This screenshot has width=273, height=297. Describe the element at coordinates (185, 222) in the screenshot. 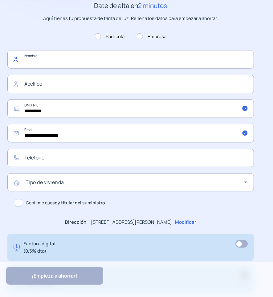

I see `p: Modificar` at that location.